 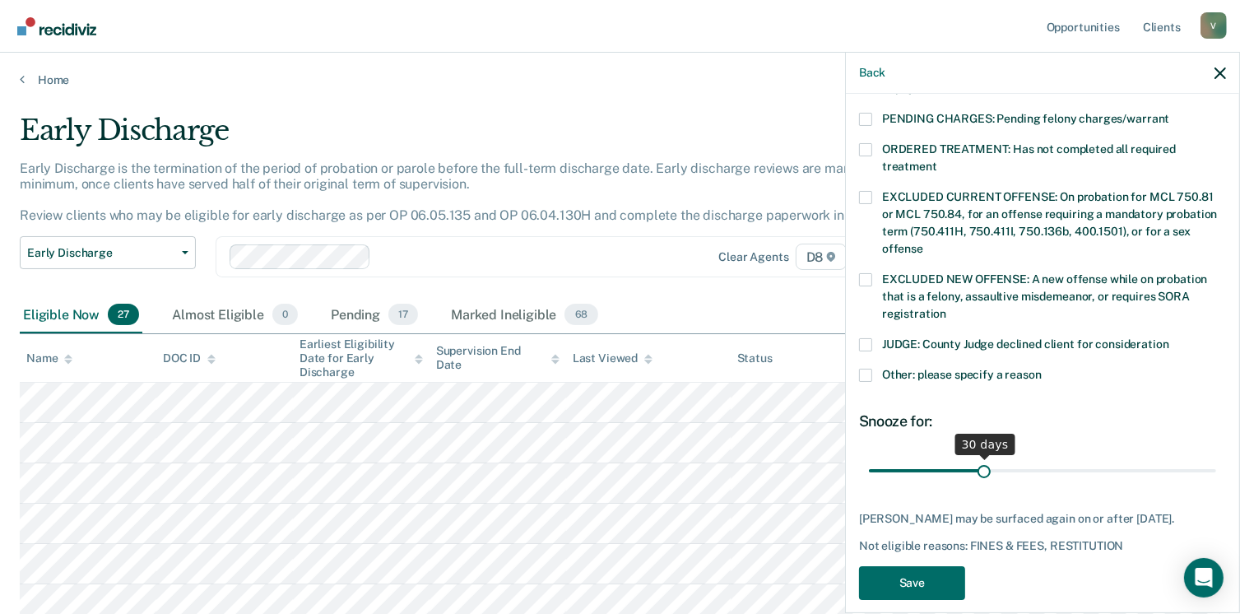 What do you see at coordinates (1025, 344) in the screenshot?
I see `span: JUDGE: County Judge declined client for consideration` at bounding box center [1025, 344].